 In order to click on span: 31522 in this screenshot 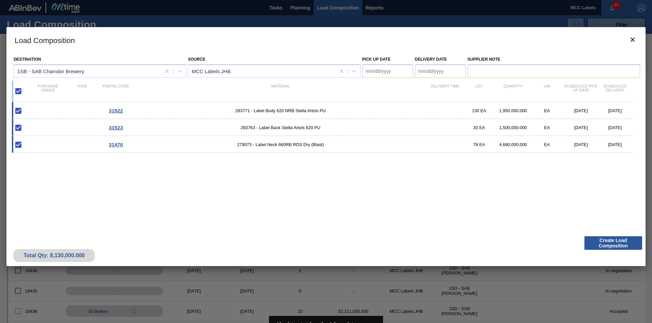, I will do `click(116, 111)`.